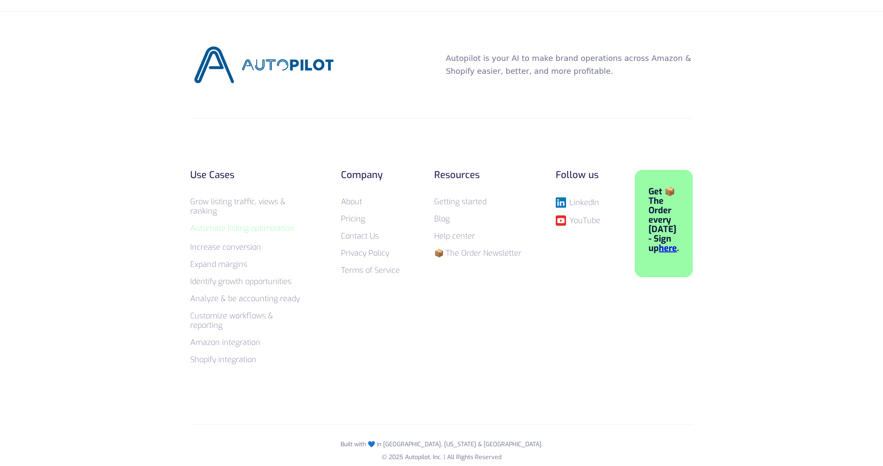 This screenshot has height=466, width=883. I want to click on a: Amazon integration, so click(225, 343).